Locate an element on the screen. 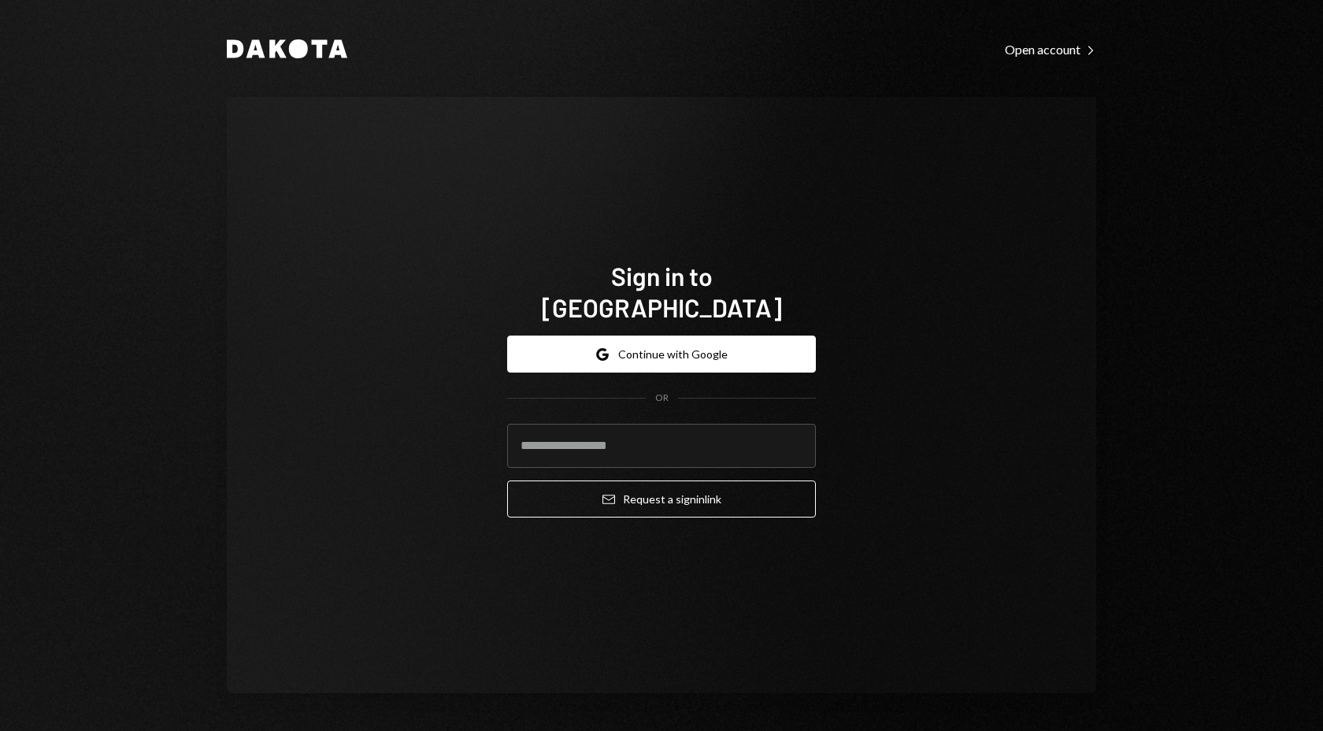  div: Open account is located at coordinates (1051, 50).